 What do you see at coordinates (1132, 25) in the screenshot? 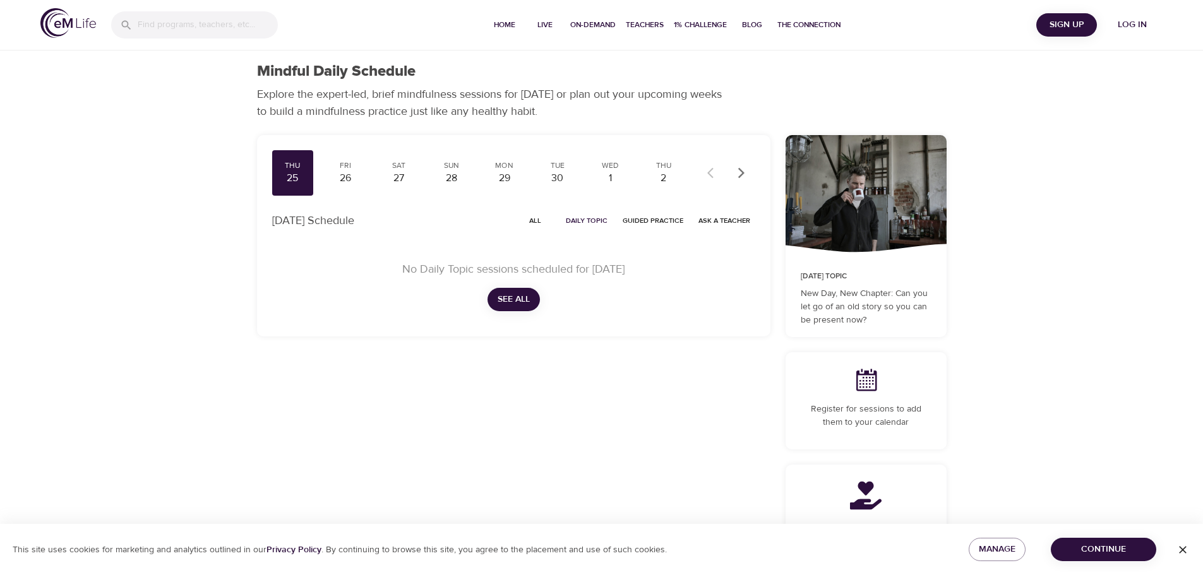
I see `button: Log in` at bounding box center [1132, 25].